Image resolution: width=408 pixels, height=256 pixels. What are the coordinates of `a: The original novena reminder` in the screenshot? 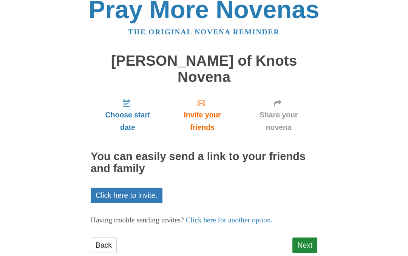 It's located at (204, 32).